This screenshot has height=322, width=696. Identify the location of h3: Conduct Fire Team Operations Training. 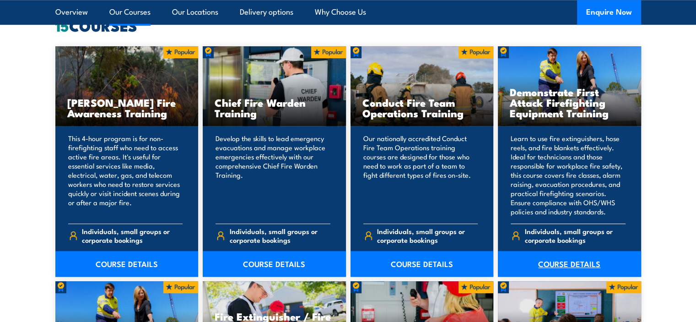
(422, 108).